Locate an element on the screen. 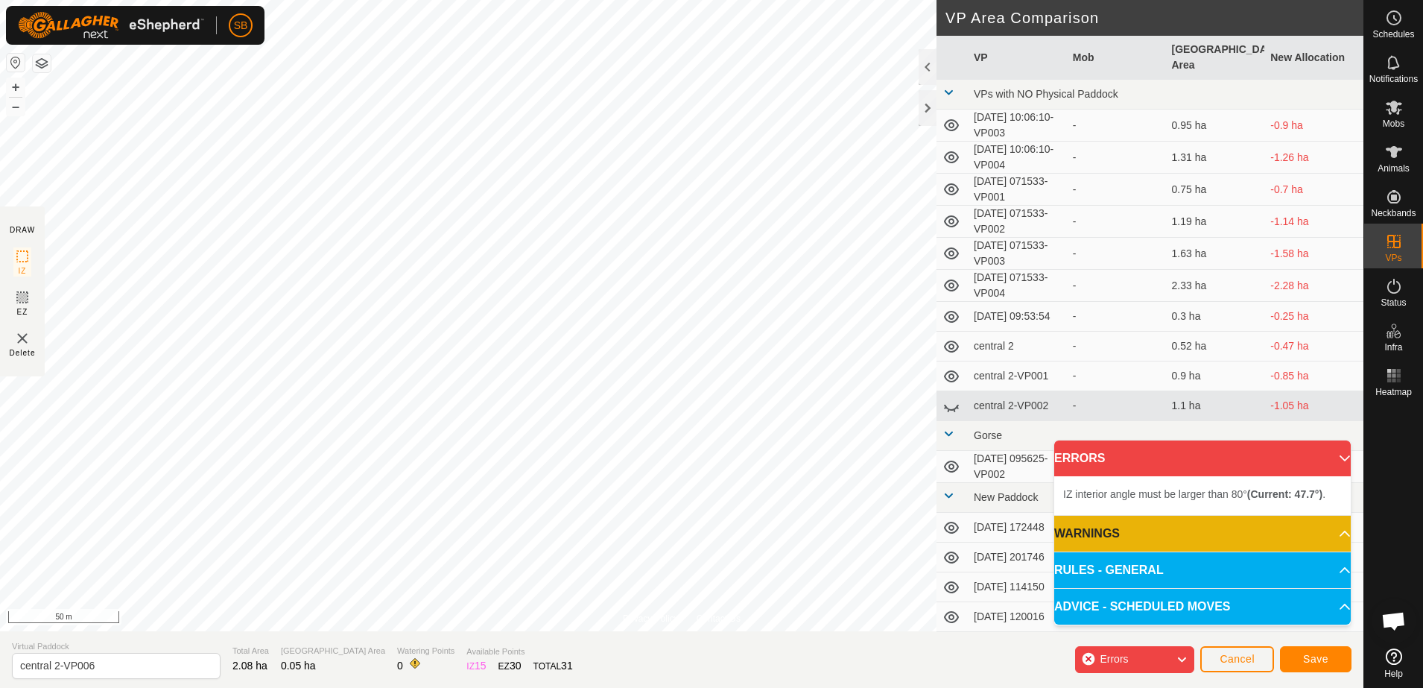 The height and width of the screenshot is (688, 1423). span: Notifications is located at coordinates (1393, 79).